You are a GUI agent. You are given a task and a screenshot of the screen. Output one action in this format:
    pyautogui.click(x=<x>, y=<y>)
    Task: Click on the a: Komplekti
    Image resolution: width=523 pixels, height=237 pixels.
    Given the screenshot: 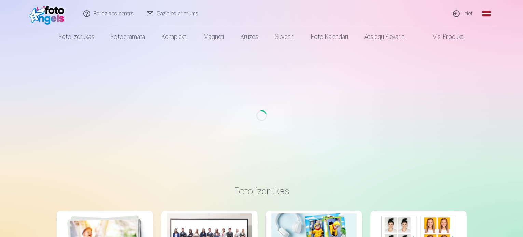 What is the action you would take?
    pyautogui.click(x=174, y=37)
    